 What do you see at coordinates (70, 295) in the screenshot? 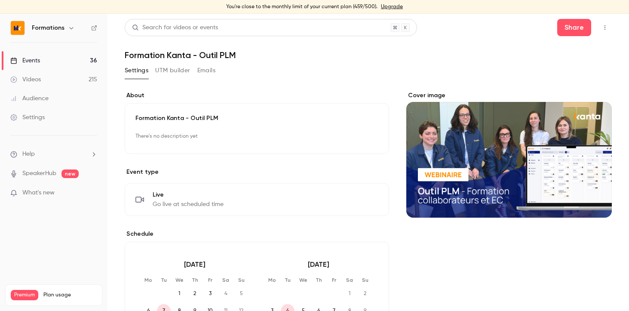
I see `span: Plan usage` at bounding box center [70, 295].